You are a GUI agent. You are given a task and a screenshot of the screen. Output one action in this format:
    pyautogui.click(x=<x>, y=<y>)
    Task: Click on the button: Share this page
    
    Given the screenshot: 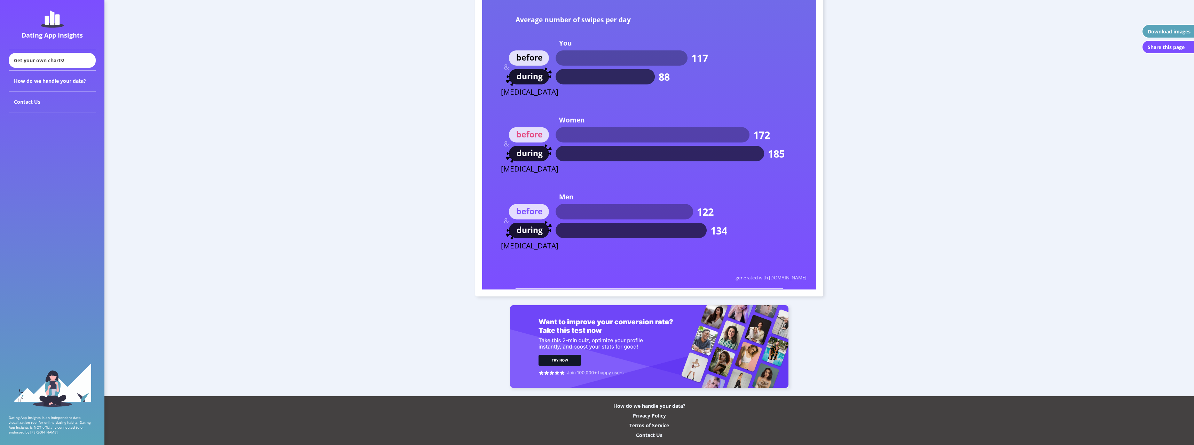 What is the action you would take?
    pyautogui.click(x=1168, y=47)
    